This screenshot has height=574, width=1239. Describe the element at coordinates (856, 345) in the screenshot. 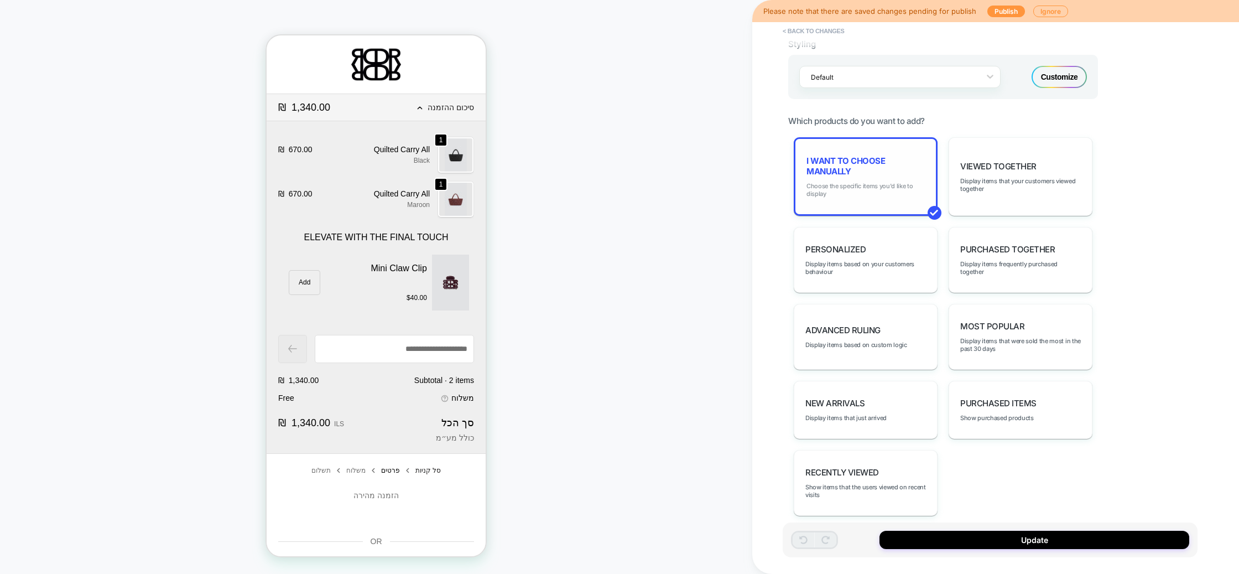

I see `span: Display items based on custom logic` at that location.